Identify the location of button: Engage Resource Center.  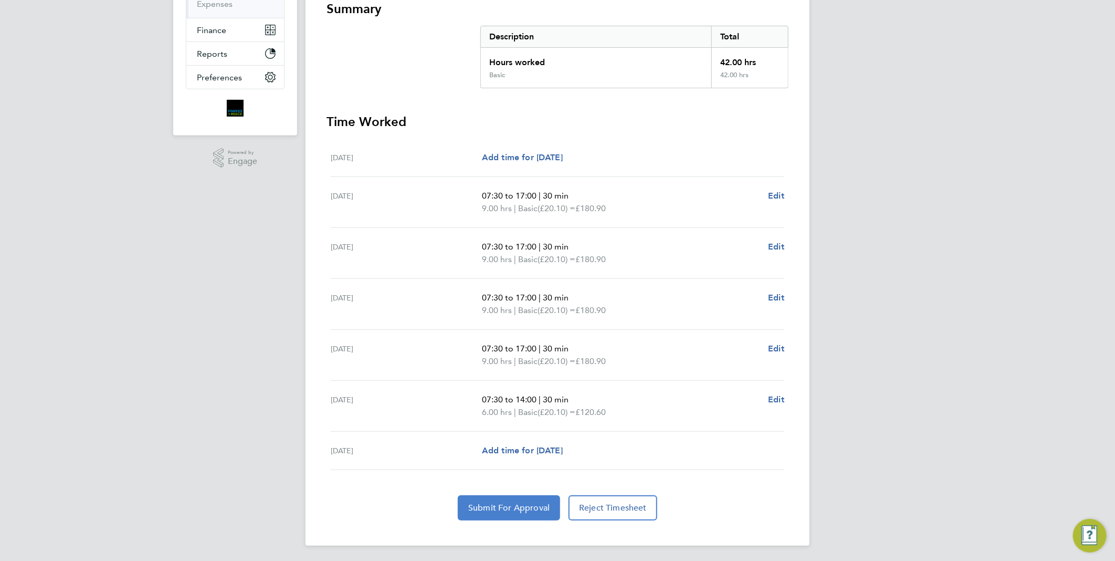
(1090, 535).